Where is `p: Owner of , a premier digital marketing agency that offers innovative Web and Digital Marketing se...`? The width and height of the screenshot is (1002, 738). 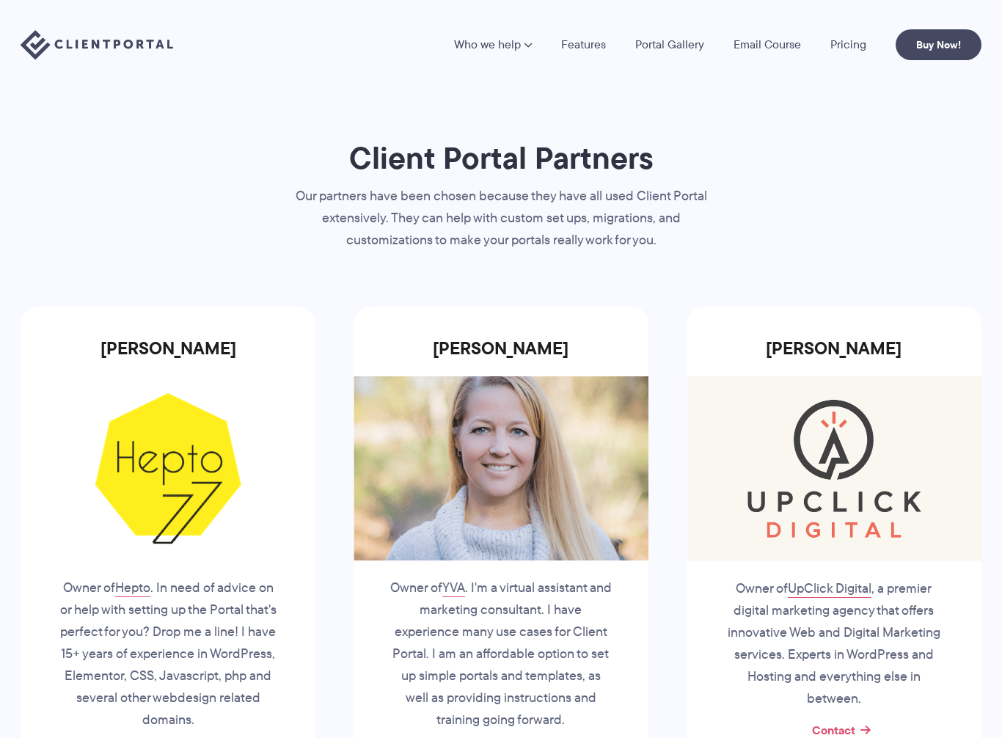 p: Owner of , a premier digital marketing agency that offers innovative Web and Digital Marketing se... is located at coordinates (834, 644).